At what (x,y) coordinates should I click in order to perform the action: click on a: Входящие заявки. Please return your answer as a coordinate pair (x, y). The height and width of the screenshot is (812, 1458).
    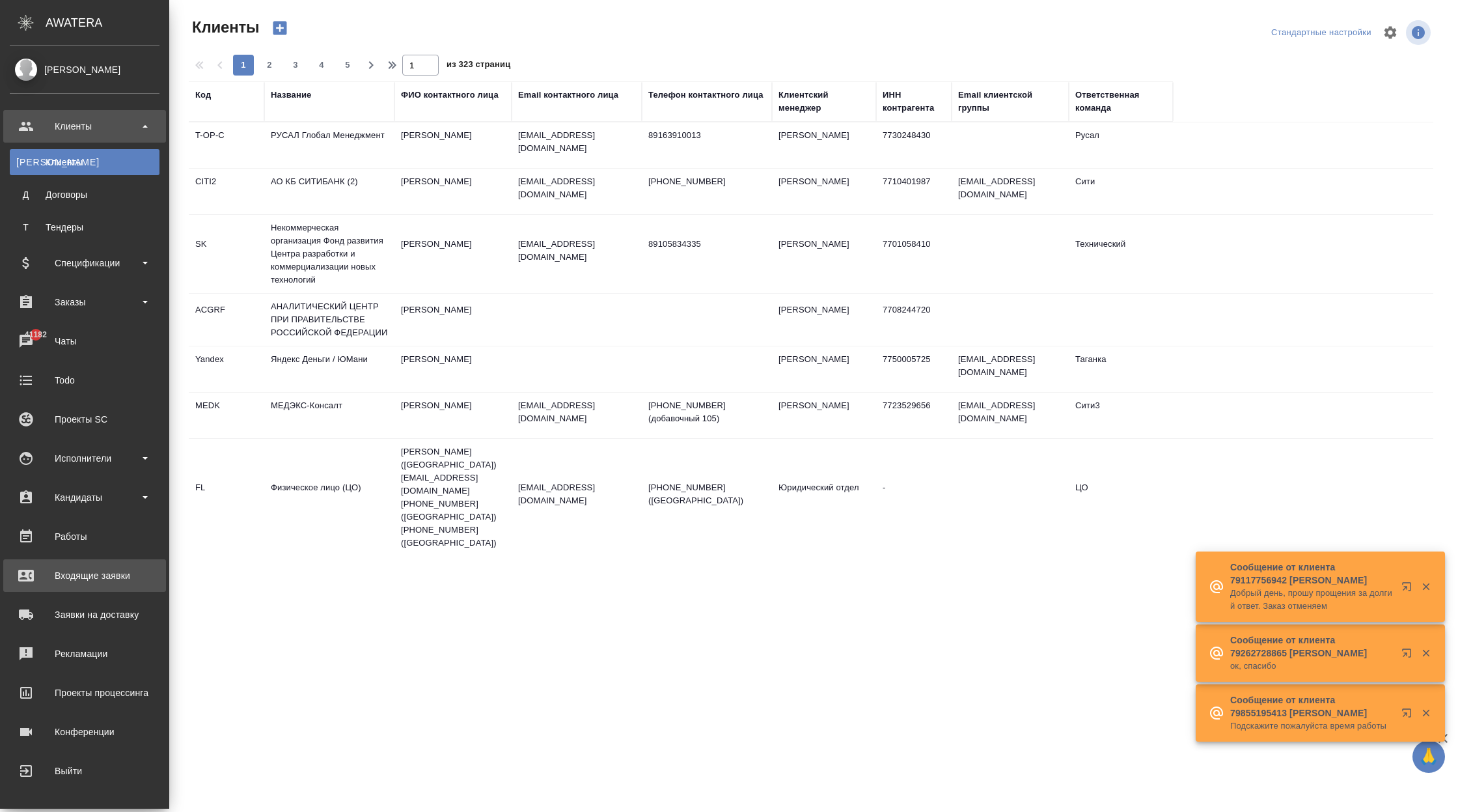
    Looking at the image, I should click on (84, 575).